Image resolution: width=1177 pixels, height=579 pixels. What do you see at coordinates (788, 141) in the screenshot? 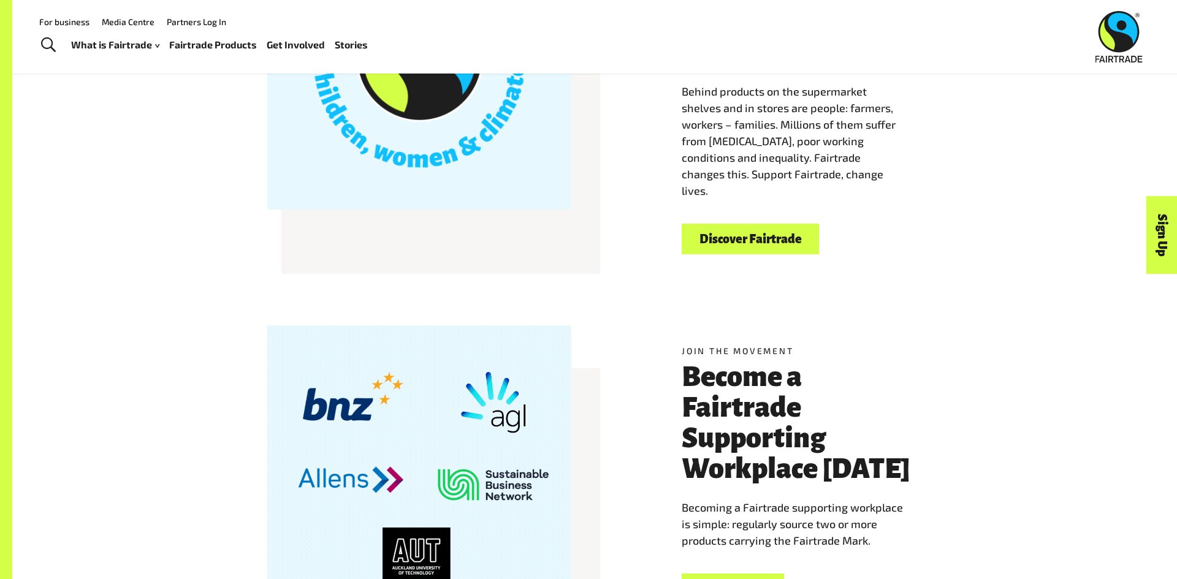
I see `span: Behind products on the supermarket shelves and in stores are people: farmers, workers – families....` at bounding box center [788, 141].